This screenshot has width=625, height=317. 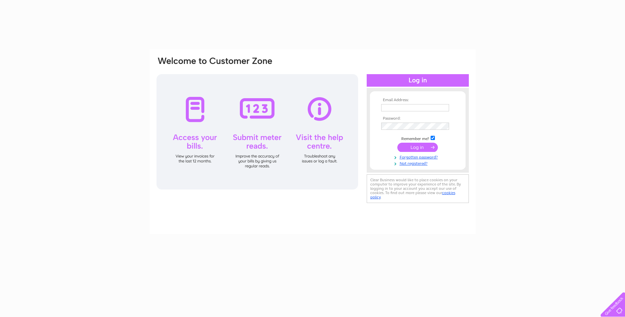 I want to click on td: Remember me?, so click(x=418, y=138).